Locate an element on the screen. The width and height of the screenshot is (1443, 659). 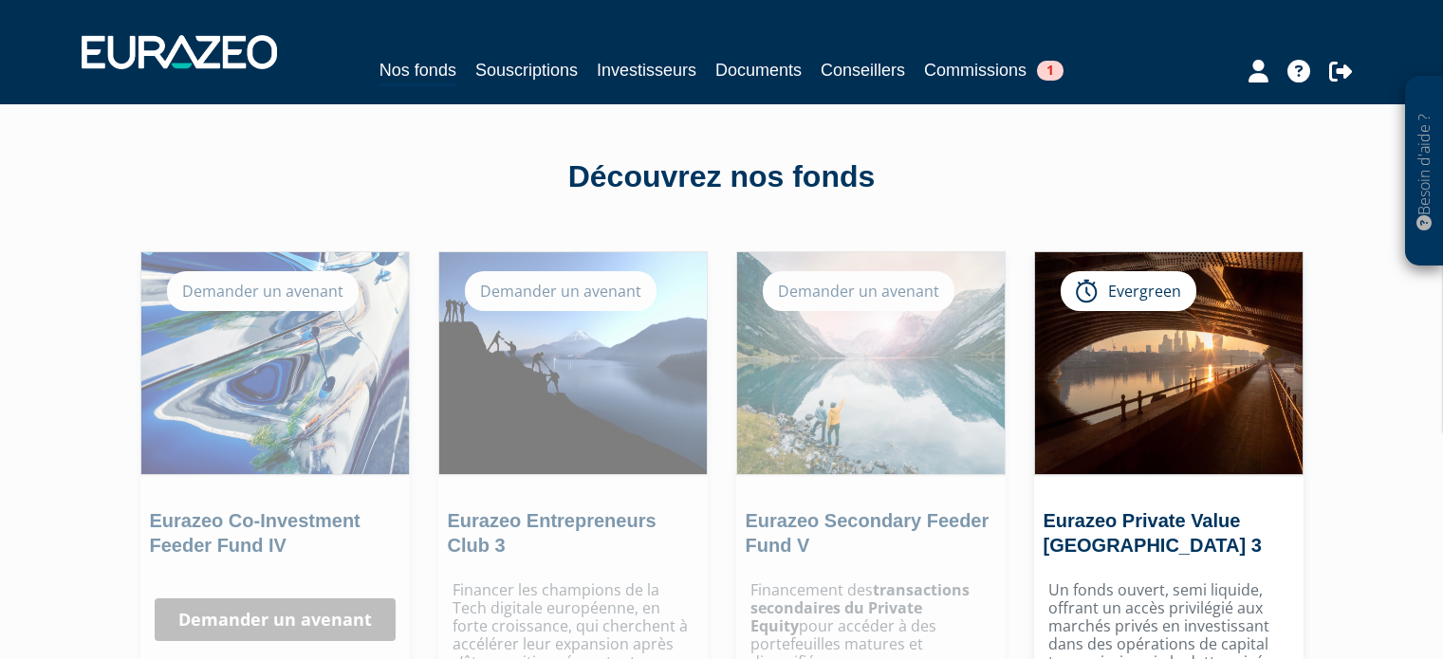
a: Commissions1 is located at coordinates (993, 70).